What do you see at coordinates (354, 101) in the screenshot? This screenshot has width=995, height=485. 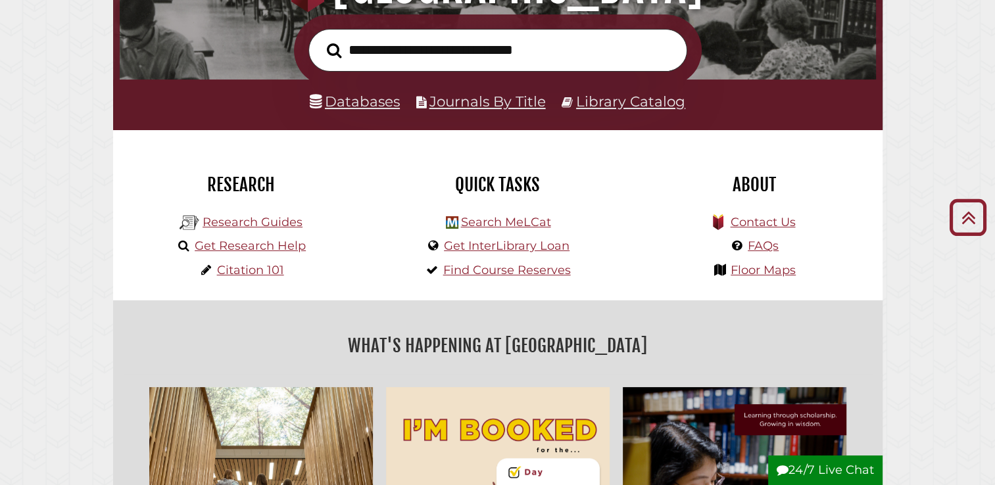 I see `a: Databases` at bounding box center [354, 101].